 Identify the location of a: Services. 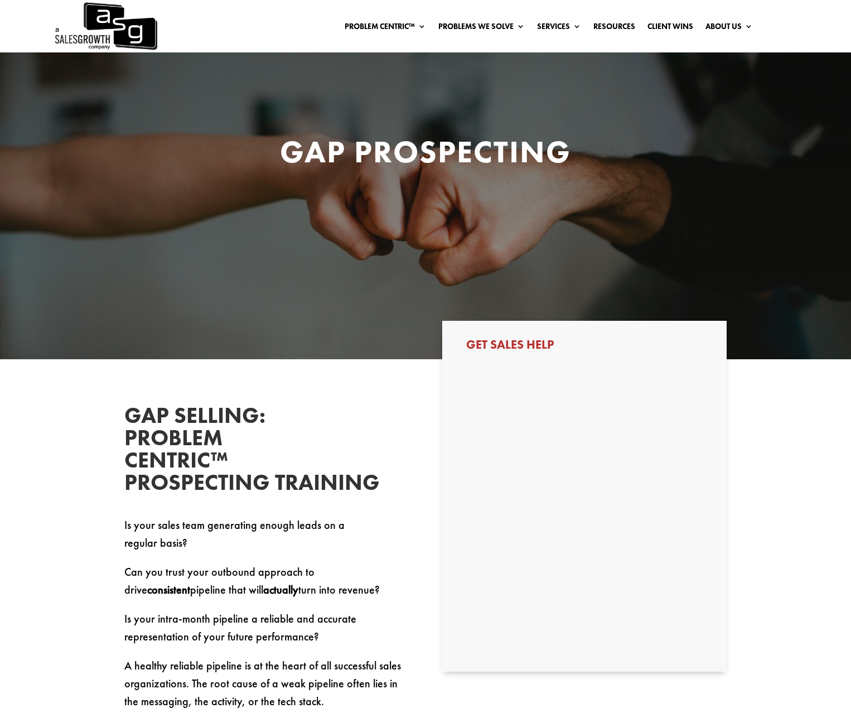
(559, 28).